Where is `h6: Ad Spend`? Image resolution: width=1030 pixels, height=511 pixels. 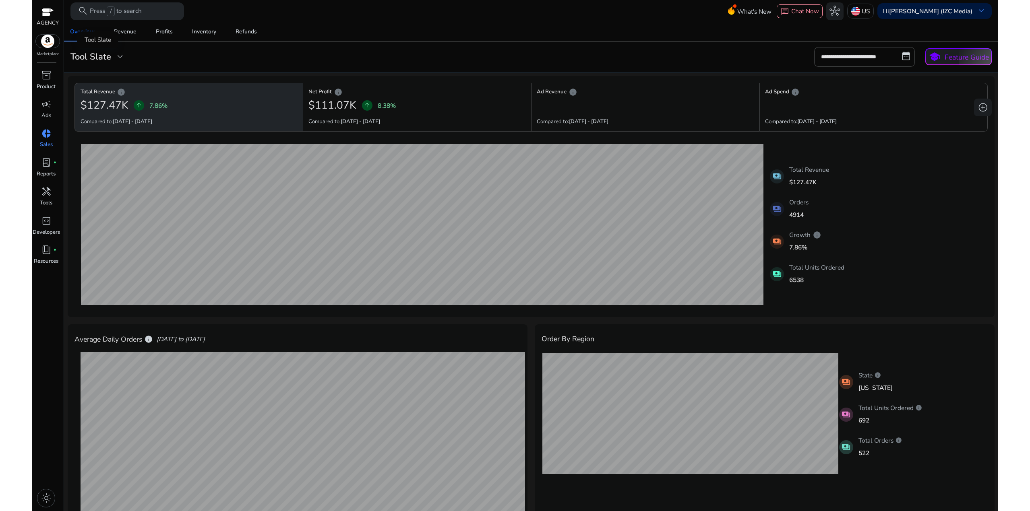
h6: Ad Spend is located at coordinates (873, 92).